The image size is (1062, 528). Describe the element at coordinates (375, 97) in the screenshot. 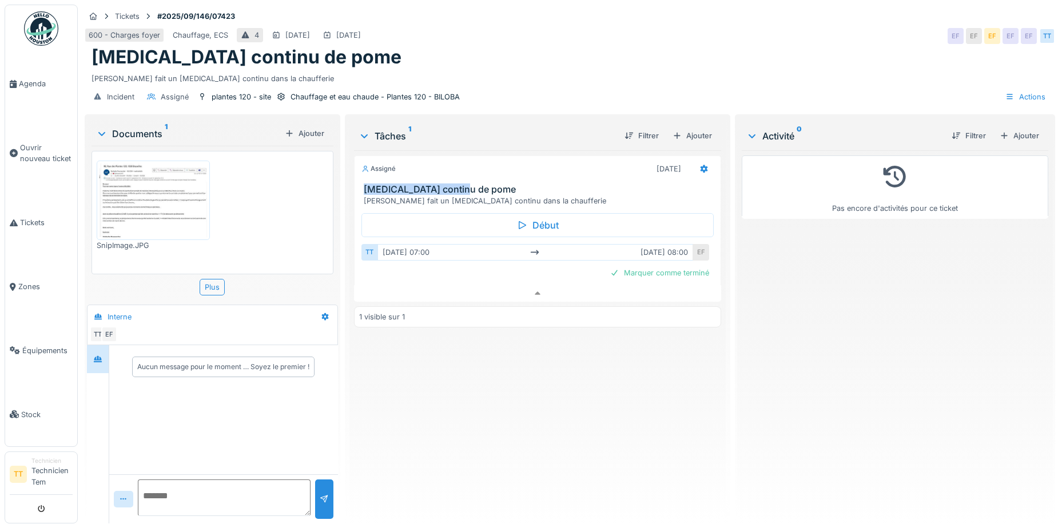

I see `div: Chauffage et eau chaude - Plantes 120 - BILOBA` at that location.